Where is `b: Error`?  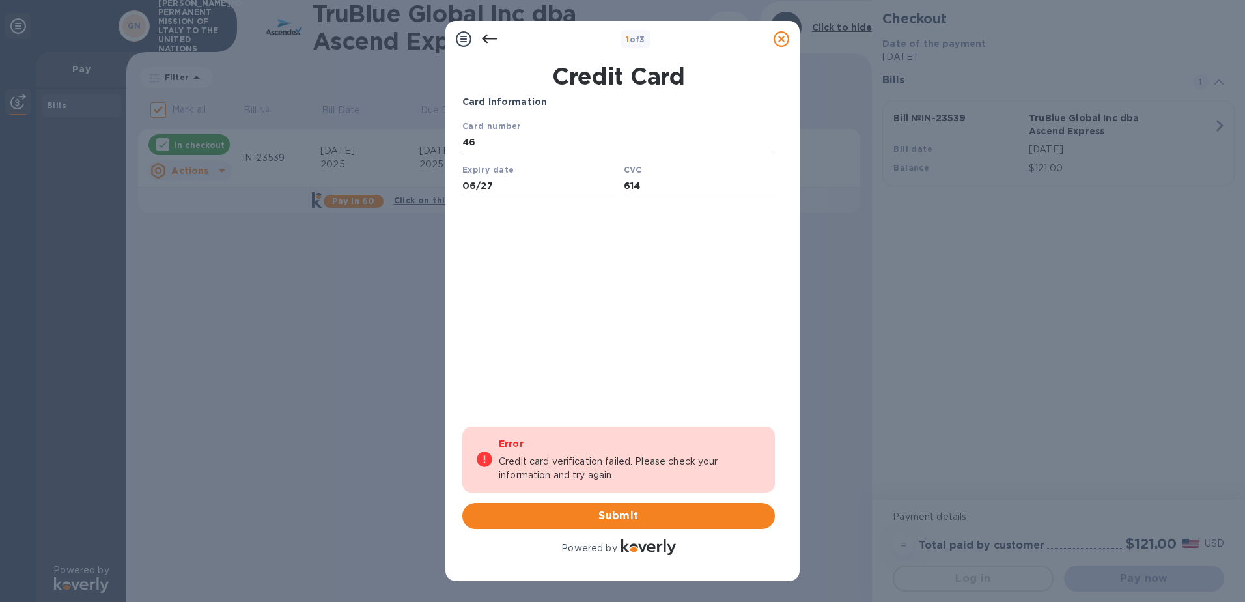
b: Error is located at coordinates (511, 444).